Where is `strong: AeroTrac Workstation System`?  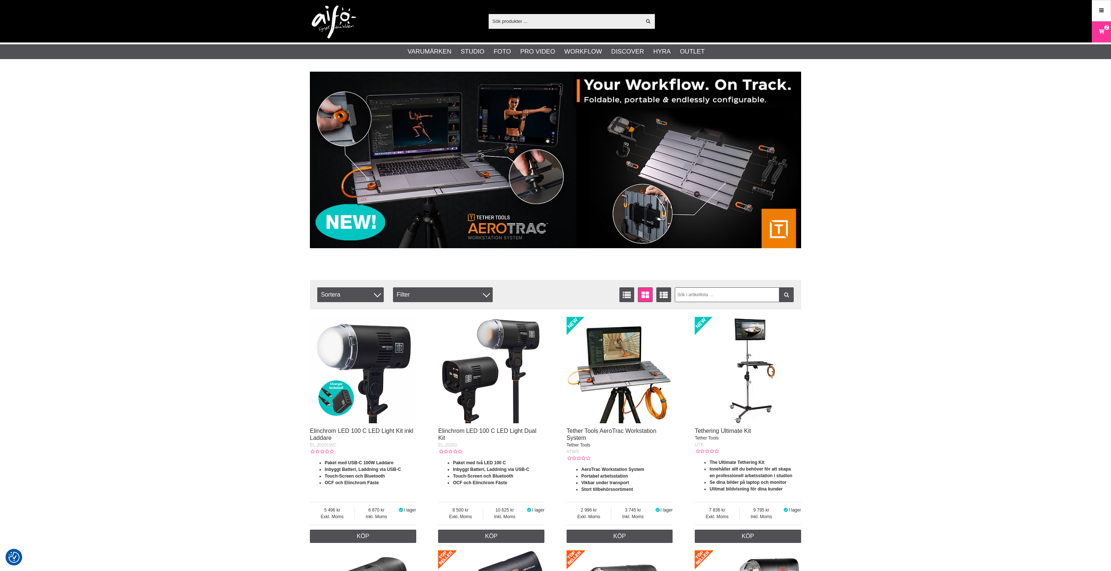 strong: AeroTrac Workstation System is located at coordinates (613, 469).